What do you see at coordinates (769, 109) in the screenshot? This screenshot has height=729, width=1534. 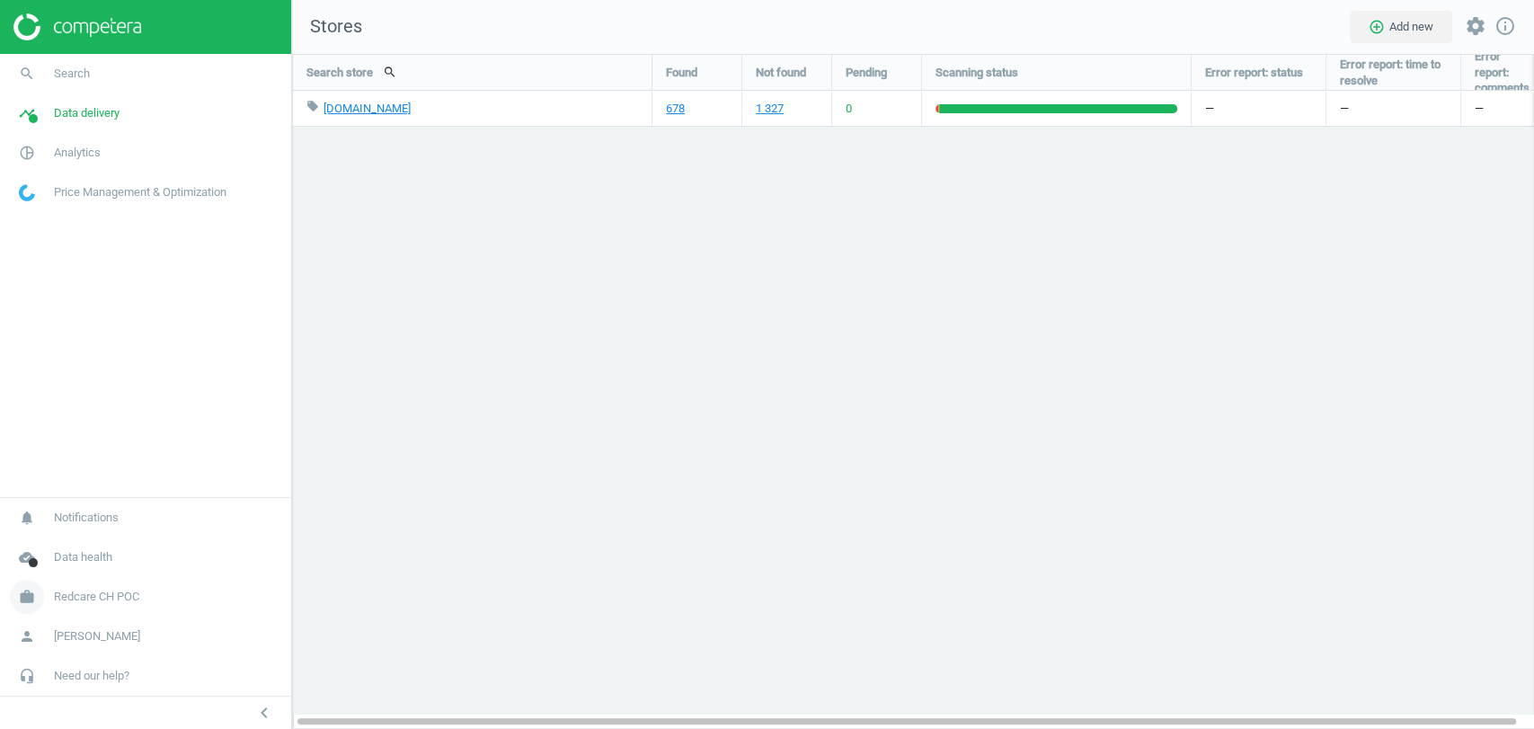 I see `a: 1 327` at bounding box center [769, 109].